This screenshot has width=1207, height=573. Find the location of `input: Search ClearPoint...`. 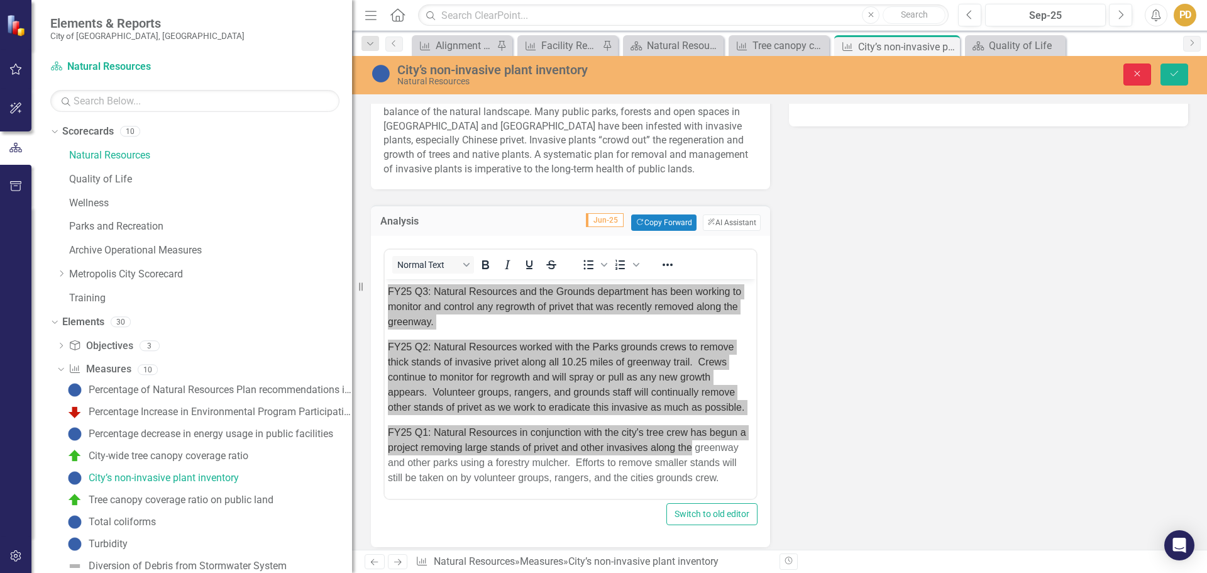

input: Search ClearPoint... is located at coordinates (683, 15).